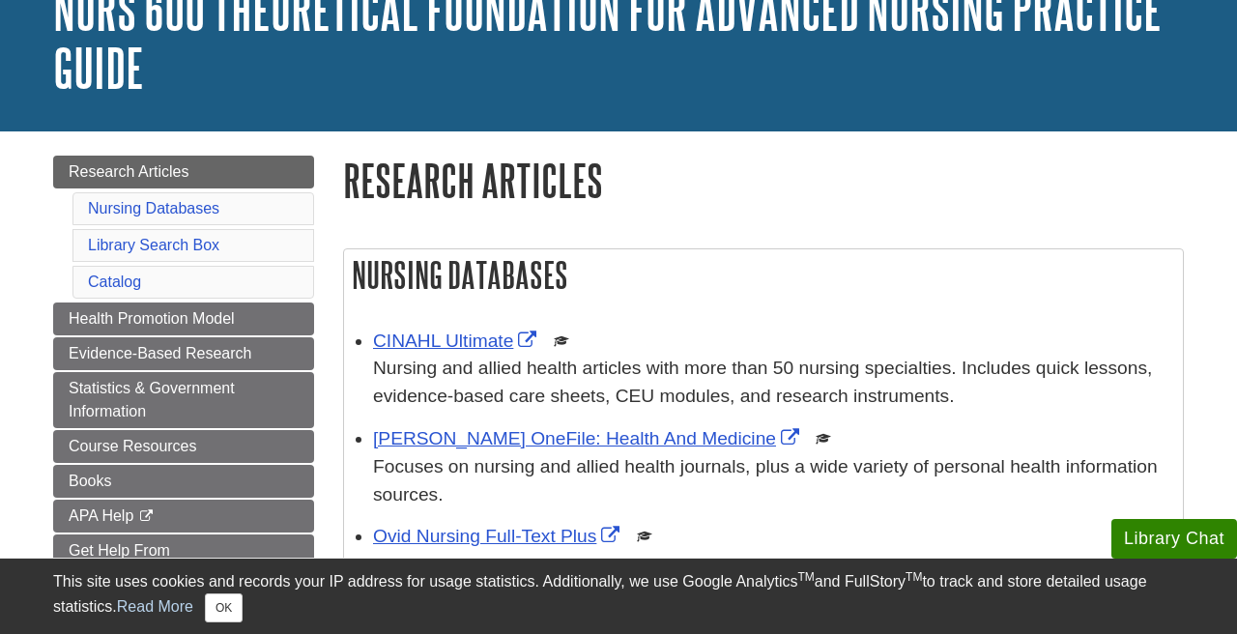 The image size is (1237, 634). What do you see at coordinates (184, 172) in the screenshot?
I see `a: Research Articles` at bounding box center [184, 172].